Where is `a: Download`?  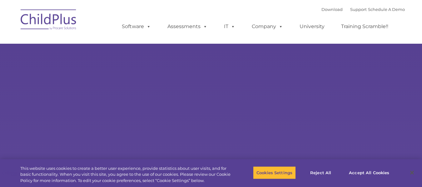
a: Download is located at coordinates (332, 9).